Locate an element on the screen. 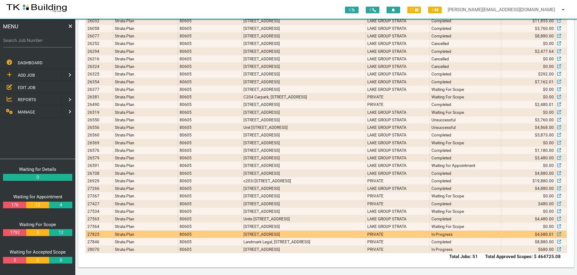  td: 26325 is located at coordinates (99, 74).